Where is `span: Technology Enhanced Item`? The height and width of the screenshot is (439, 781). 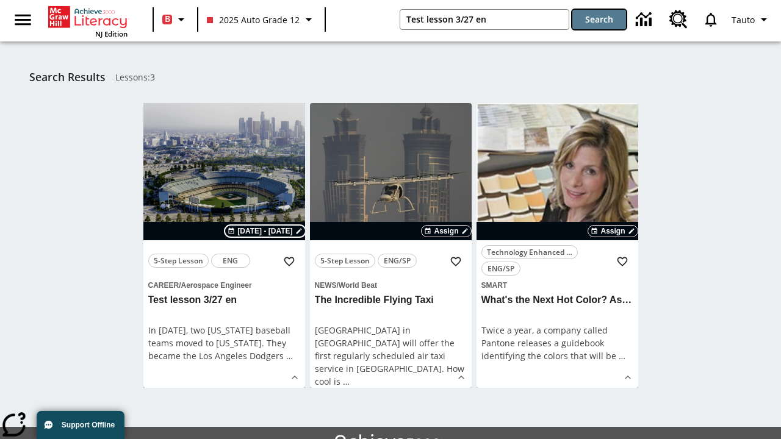 span: Technology Enhanced Item is located at coordinates (530, 252).